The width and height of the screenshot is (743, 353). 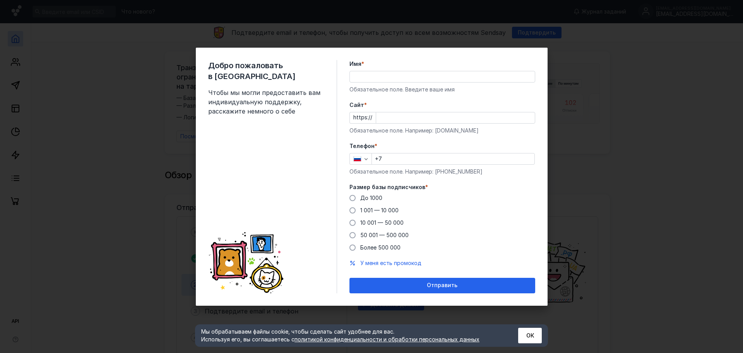 What do you see at coordinates (391, 263) in the screenshot?
I see `button: У меня есть промокод` at bounding box center [391, 263].